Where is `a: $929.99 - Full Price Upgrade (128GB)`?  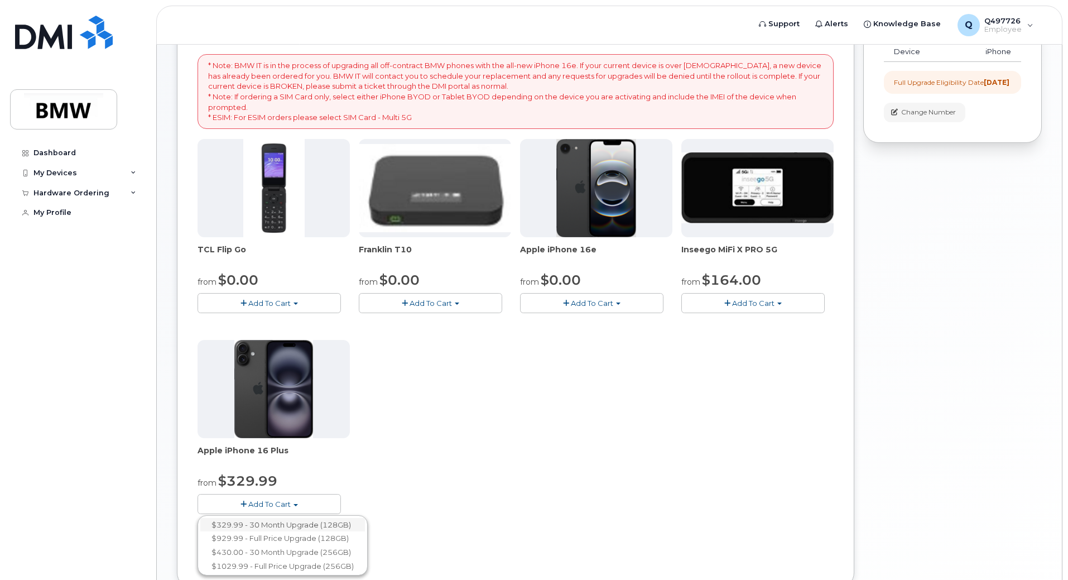
a: $929.99 - Full Price Upgrade (128GB) is located at coordinates (282, 538).